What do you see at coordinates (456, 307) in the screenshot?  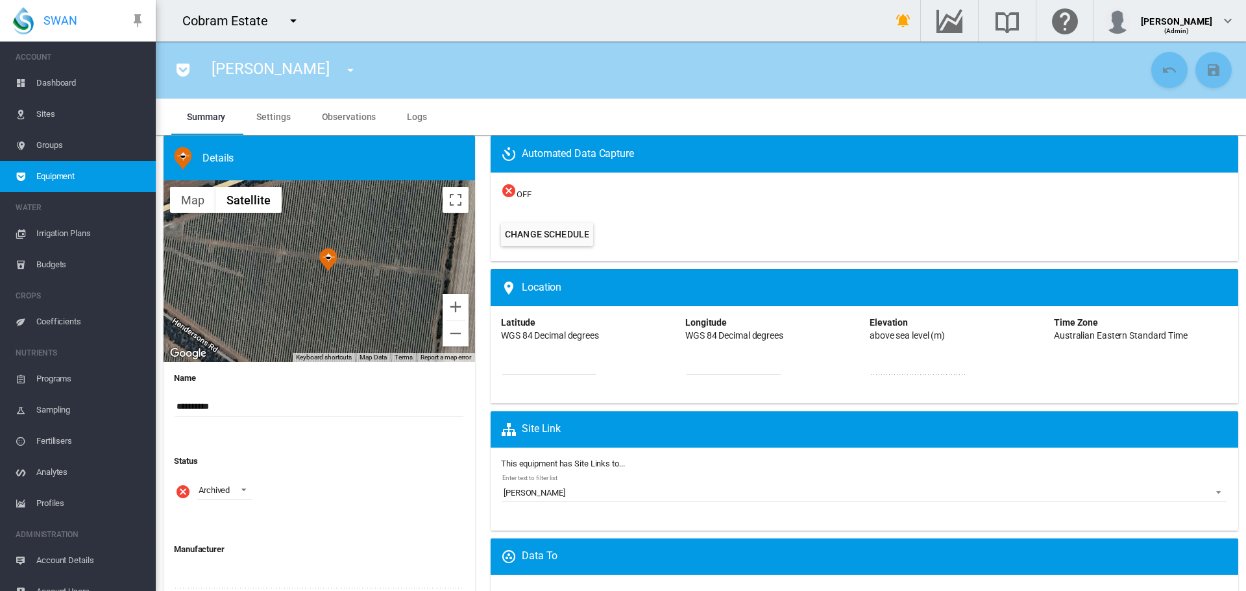 I see `button: Zoom in` at bounding box center [456, 307].